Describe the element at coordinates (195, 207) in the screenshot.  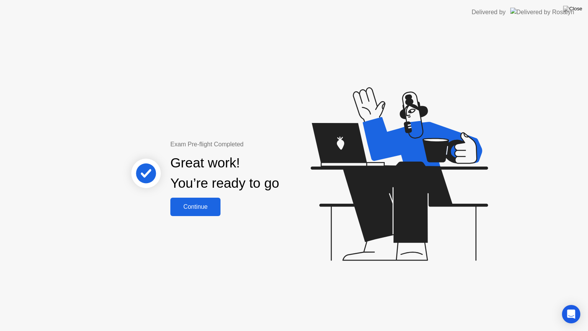
I see `div: Continue` at that location.